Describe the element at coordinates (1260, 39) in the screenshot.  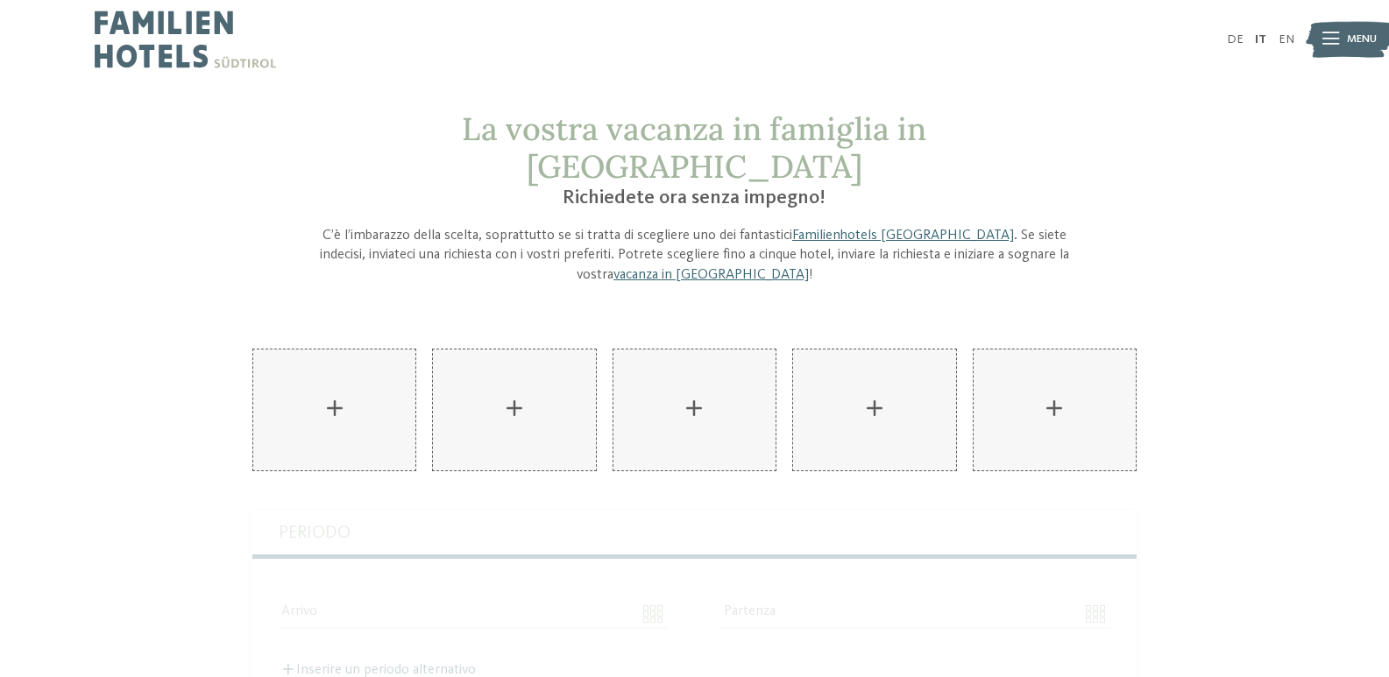
I see `a: IT` at that location.